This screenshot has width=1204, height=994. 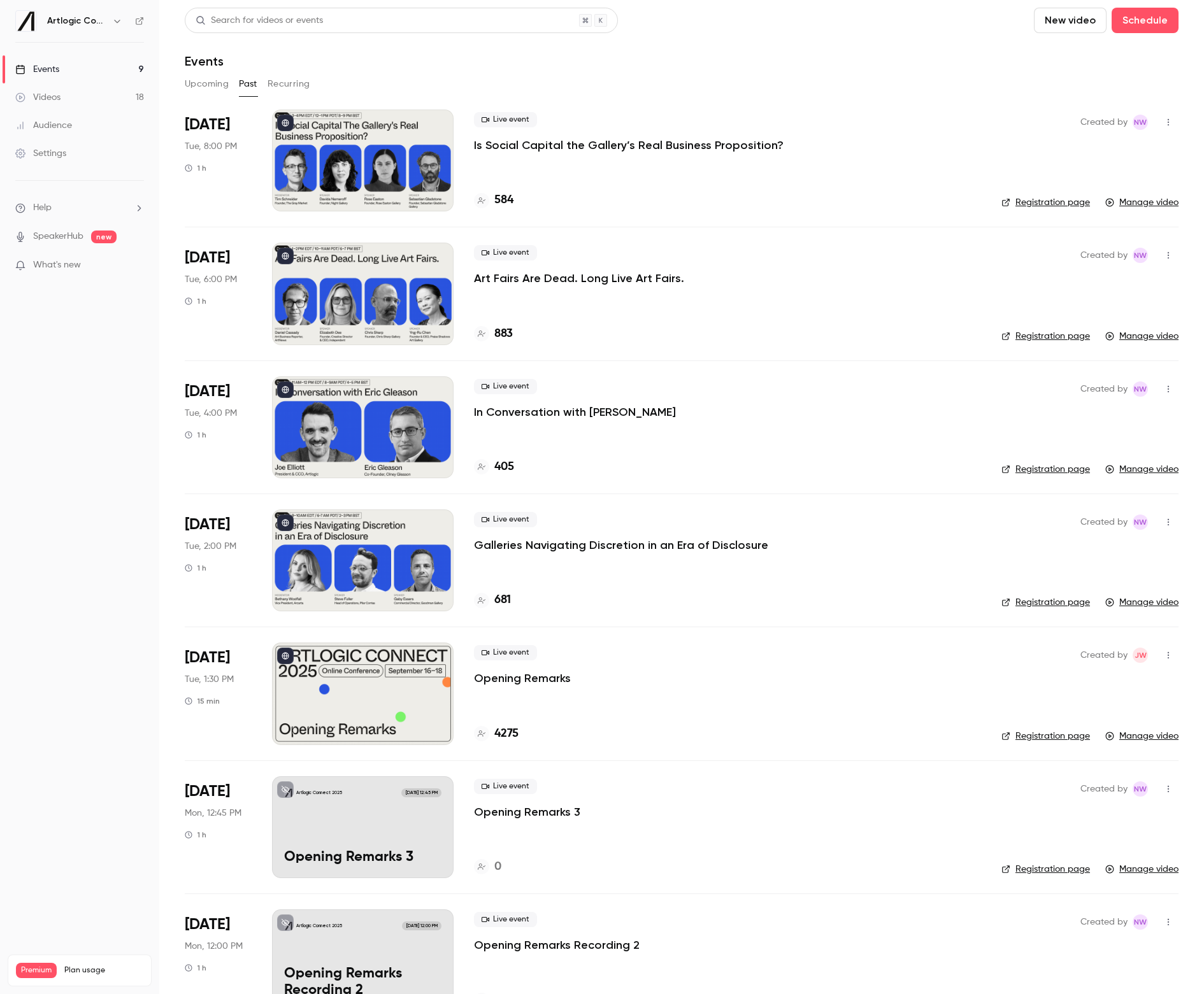 I want to click on a: Art Fairs Are Dead. Long Live Art Fairs., so click(x=579, y=278).